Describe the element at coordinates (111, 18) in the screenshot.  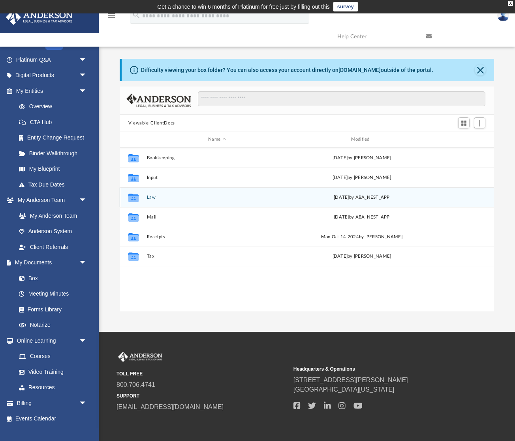
I see `a: menu` at that location.